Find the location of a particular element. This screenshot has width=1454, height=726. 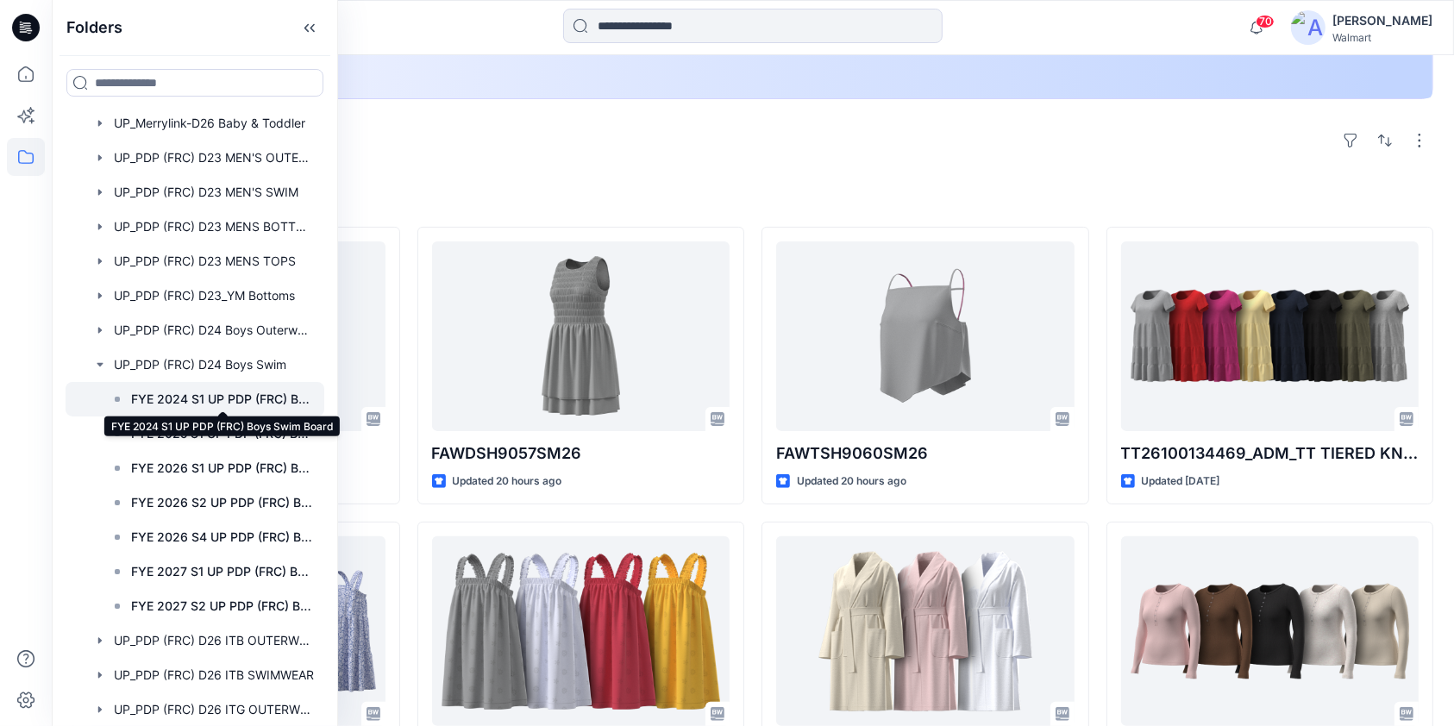

p: TT26100134469_ADM_TT TIERED KNIT DRESS is located at coordinates (1270, 454).